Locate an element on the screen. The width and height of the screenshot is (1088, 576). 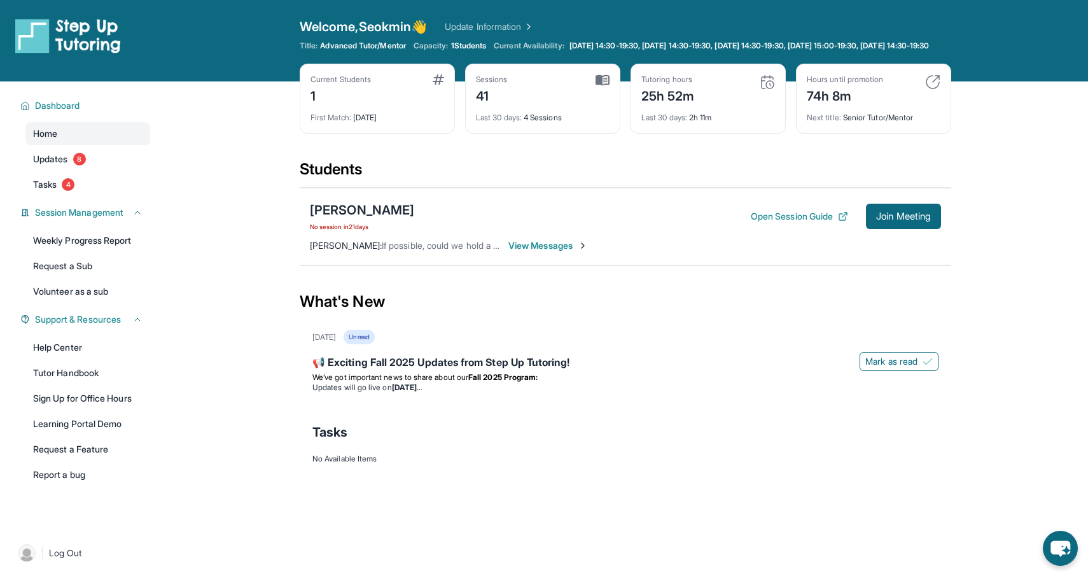
button: Mark as read is located at coordinates (899, 361).